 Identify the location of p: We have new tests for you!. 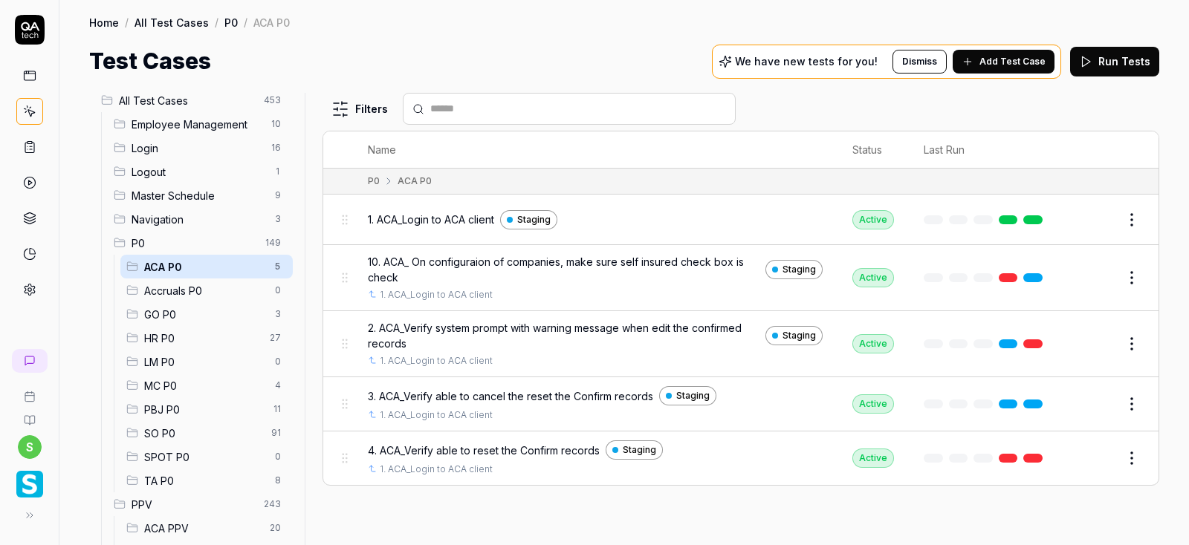
(806, 62).